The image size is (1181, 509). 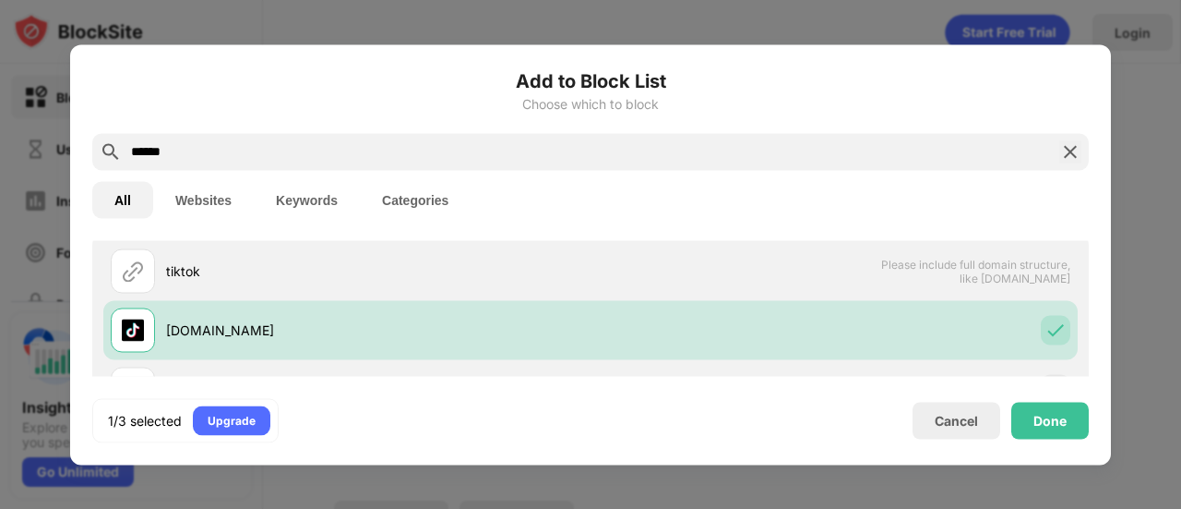 I want to click on button: Categories, so click(x=415, y=199).